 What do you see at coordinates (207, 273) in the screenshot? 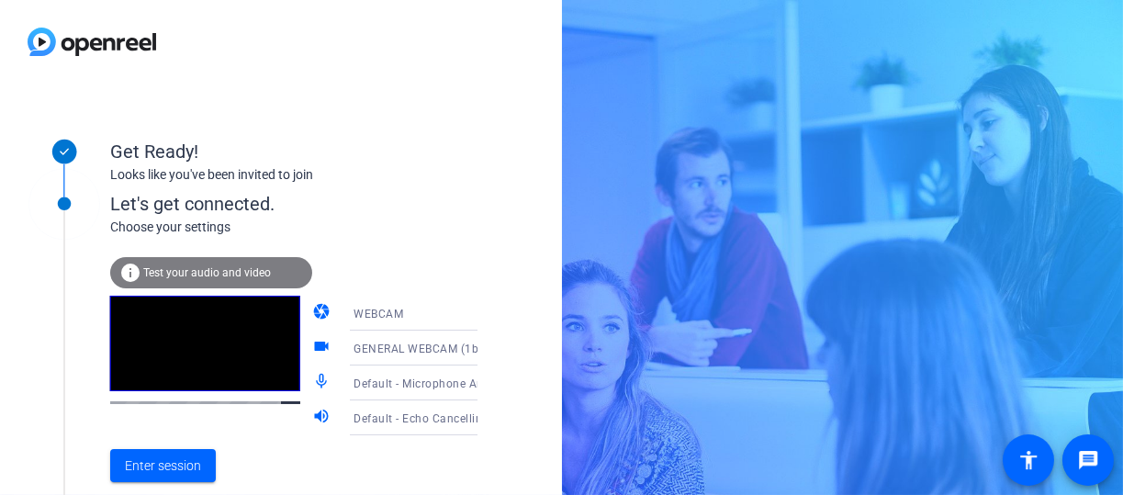
I see `span: Test your audio and video` at bounding box center [207, 273].